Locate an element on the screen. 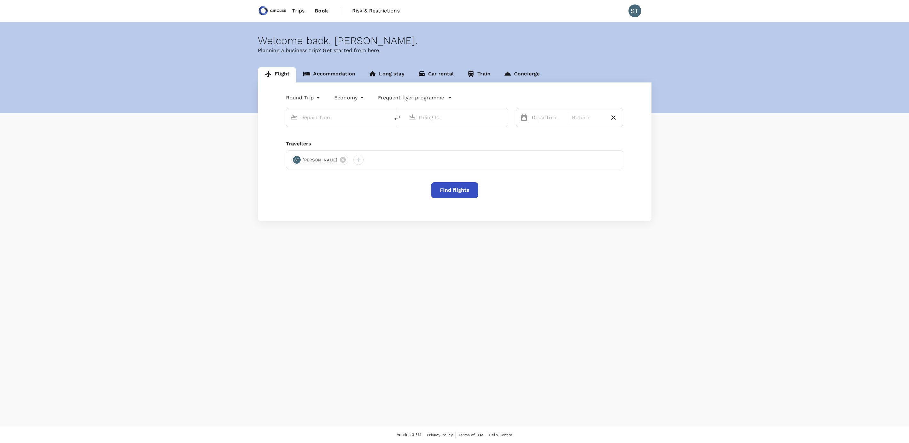  a: Accommodation is located at coordinates (329, 75).